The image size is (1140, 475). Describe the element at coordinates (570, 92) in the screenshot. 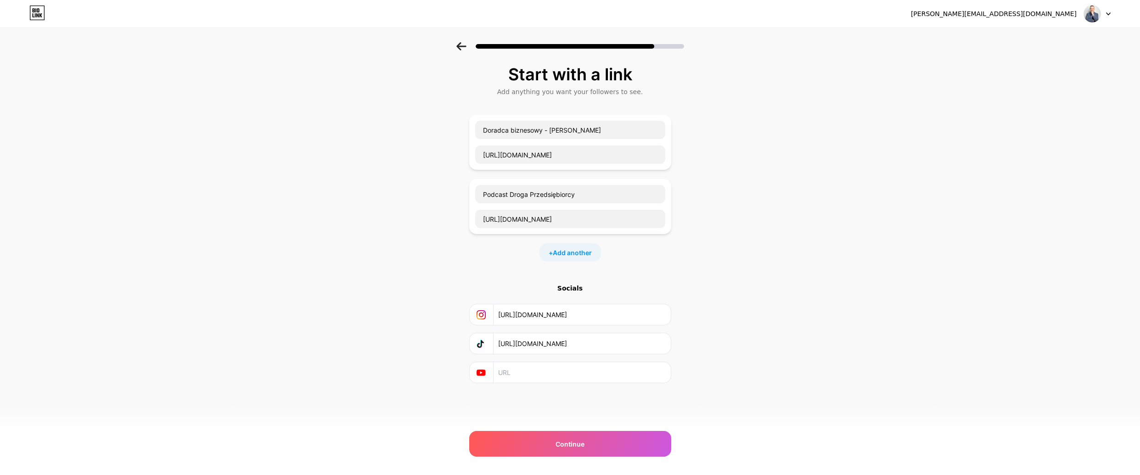

I see `div: Add anything you want your followers to see.` at that location.